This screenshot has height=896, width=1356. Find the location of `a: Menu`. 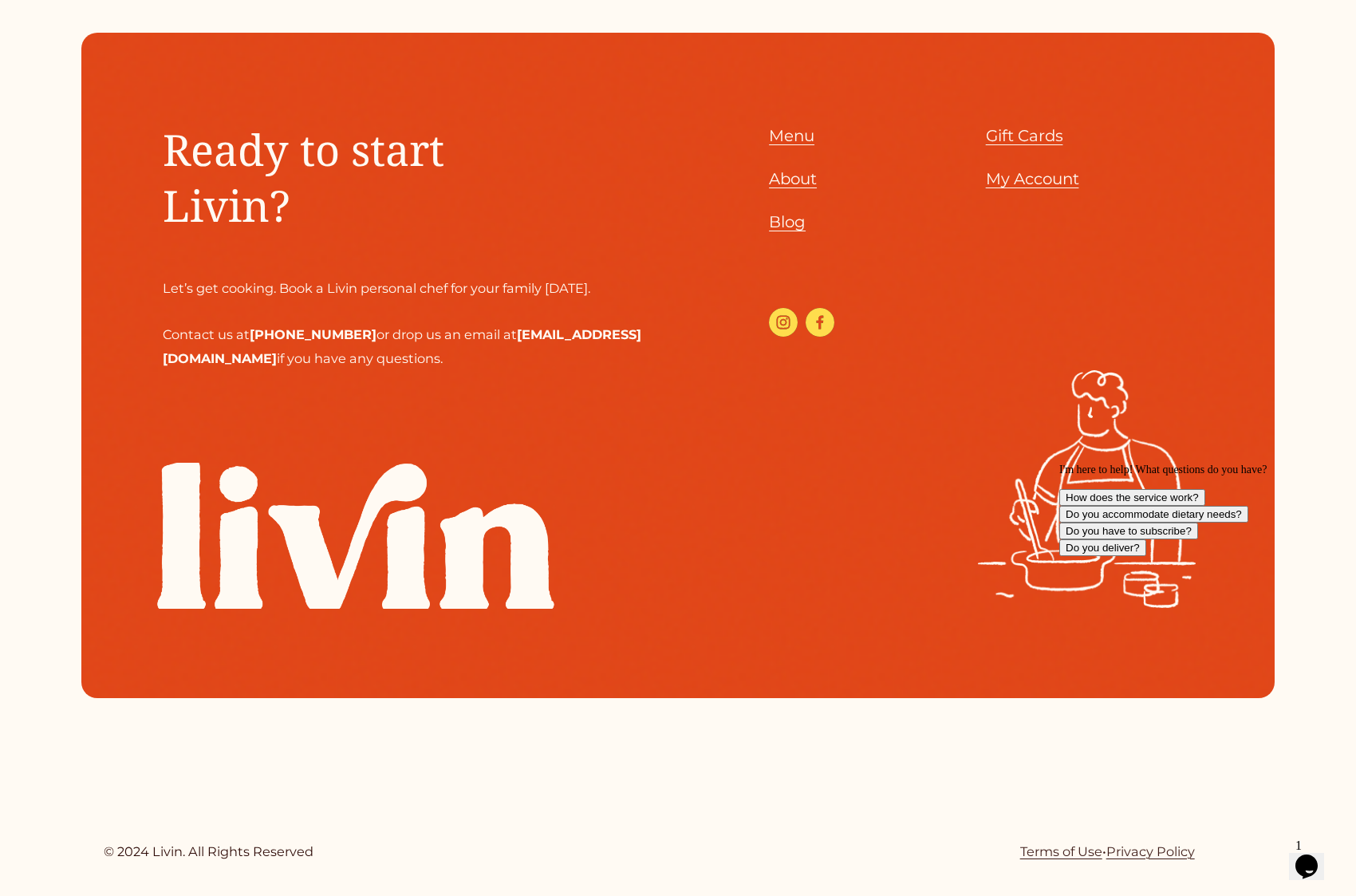

a: Menu is located at coordinates (791, 137).